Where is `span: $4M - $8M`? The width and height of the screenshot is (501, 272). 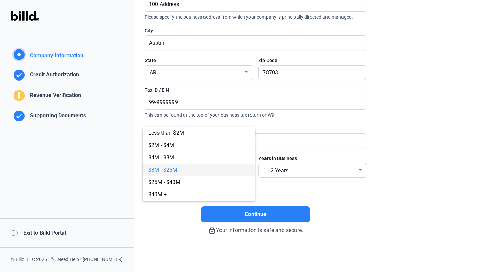 span: $4M - $8M is located at coordinates (161, 157).